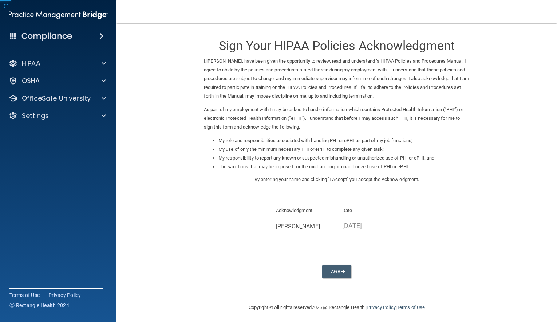 Image resolution: width=557 pixels, height=322 pixels. I want to click on p: I, , have been given the opportunity to review, read and understand ’s HIPAA Policies and Procedu..., so click(337, 79).